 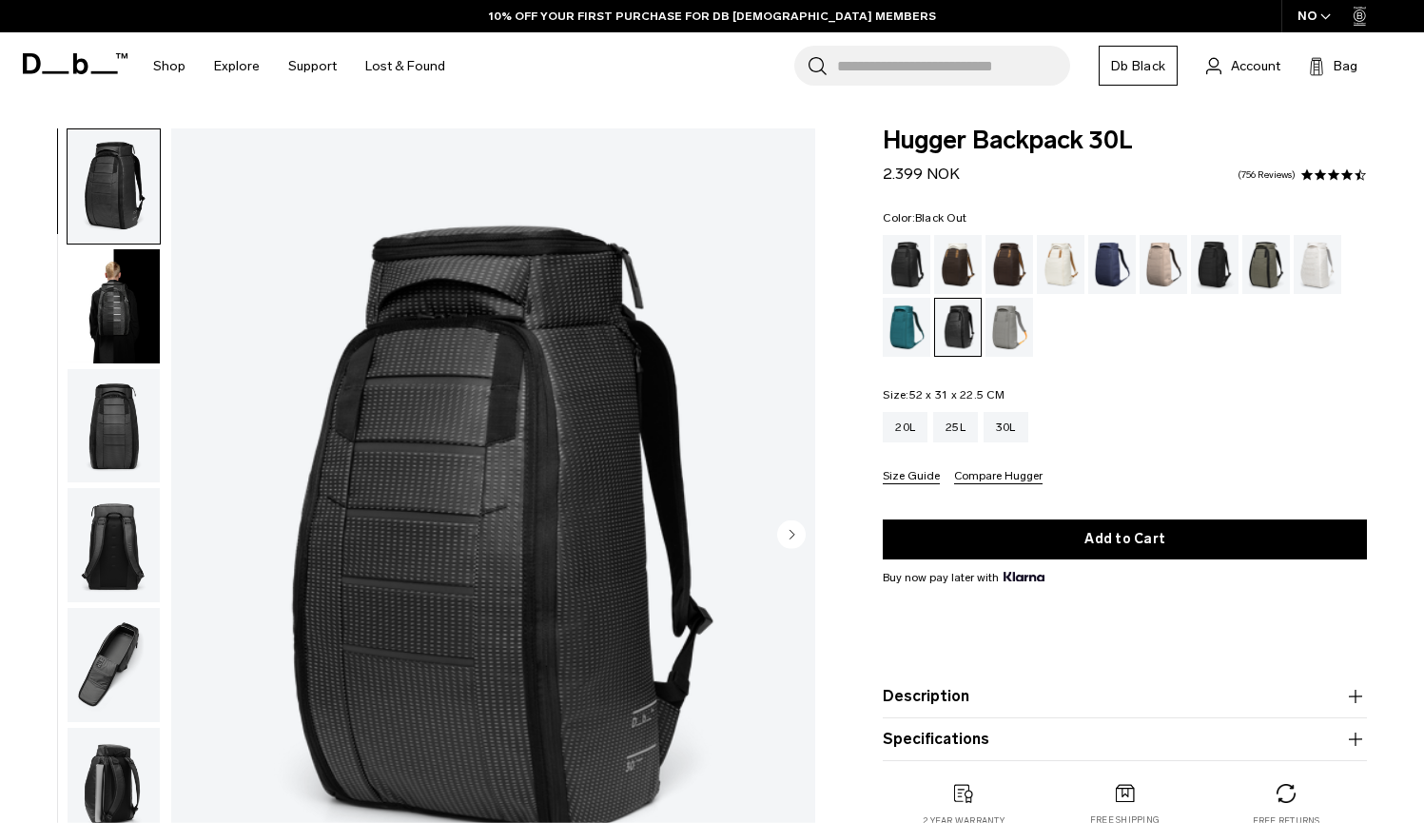 I want to click on button: Size Guide, so click(x=911, y=476).